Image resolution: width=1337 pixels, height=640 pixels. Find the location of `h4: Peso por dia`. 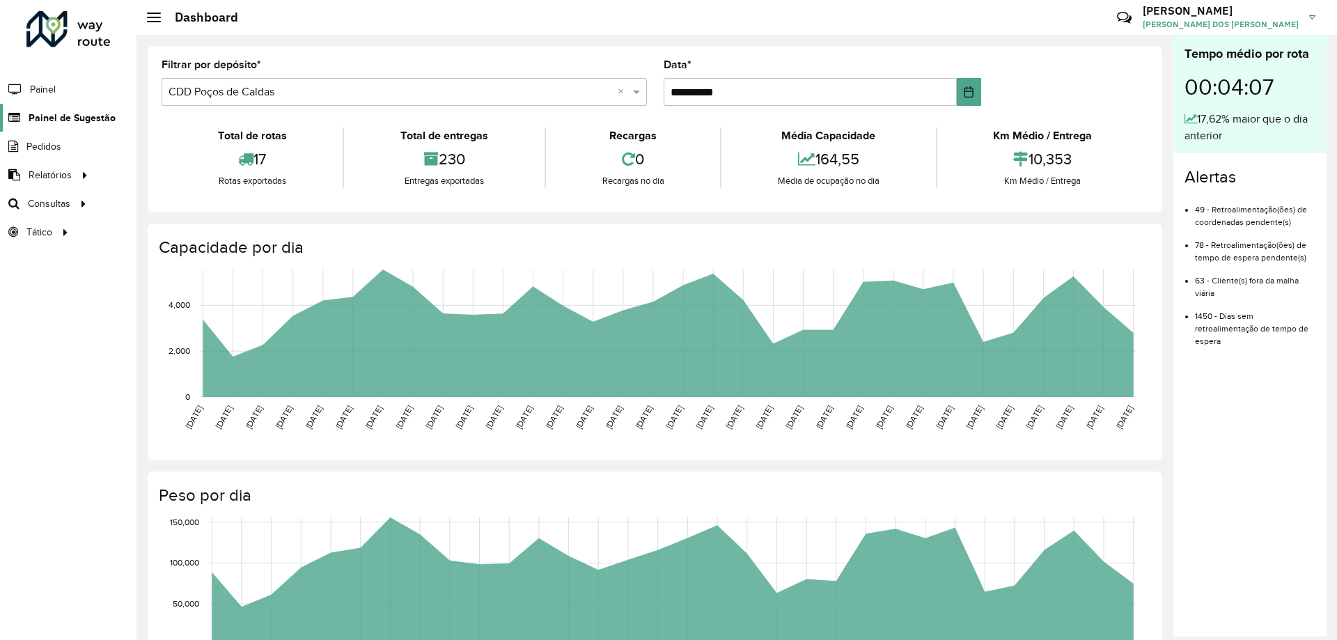

h4: Peso por dia is located at coordinates (653, 495).